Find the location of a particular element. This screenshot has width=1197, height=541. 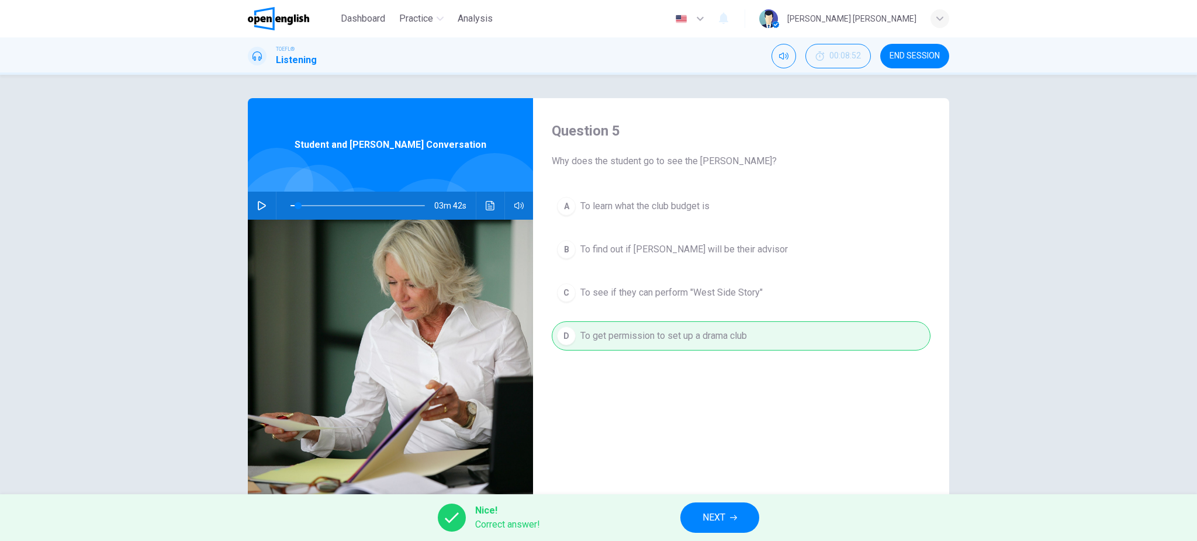

h1: Listening is located at coordinates (296, 60).